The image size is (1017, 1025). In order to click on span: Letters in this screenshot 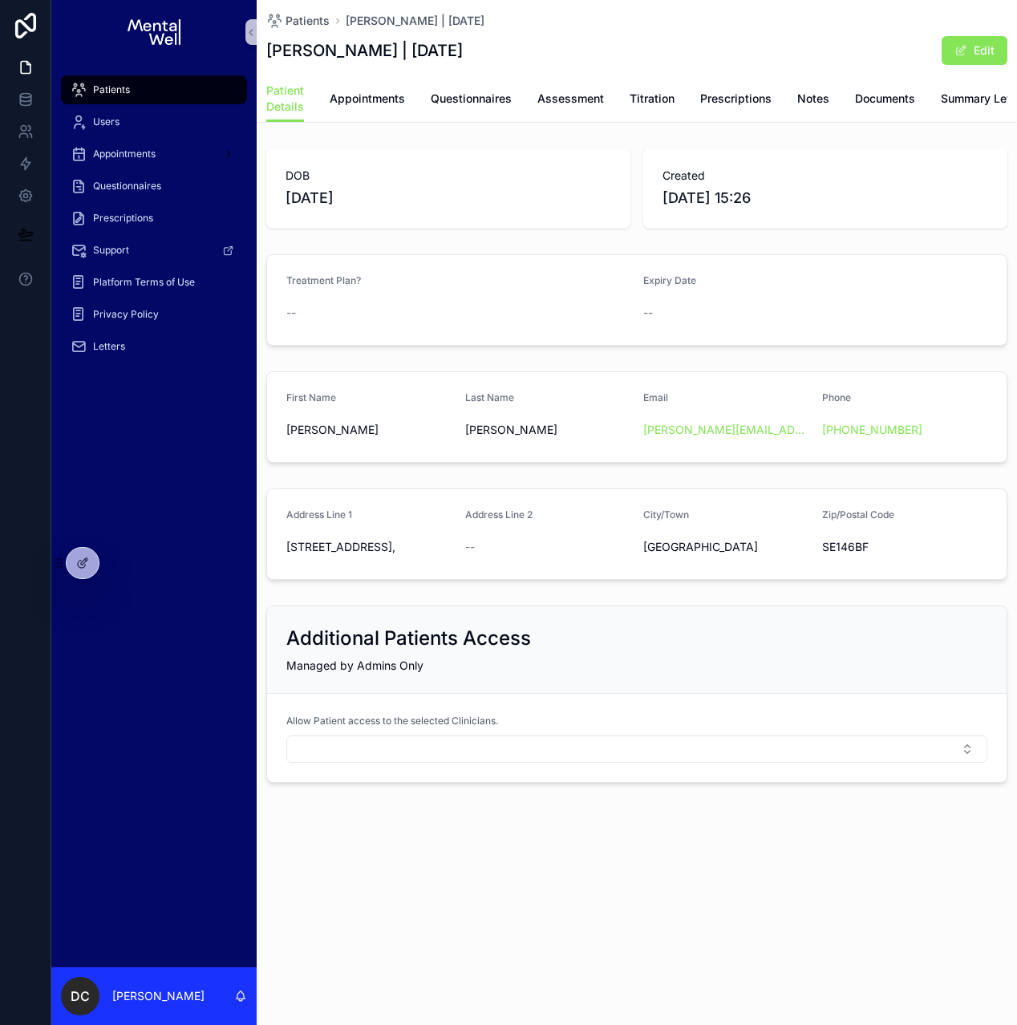, I will do `click(109, 347)`.